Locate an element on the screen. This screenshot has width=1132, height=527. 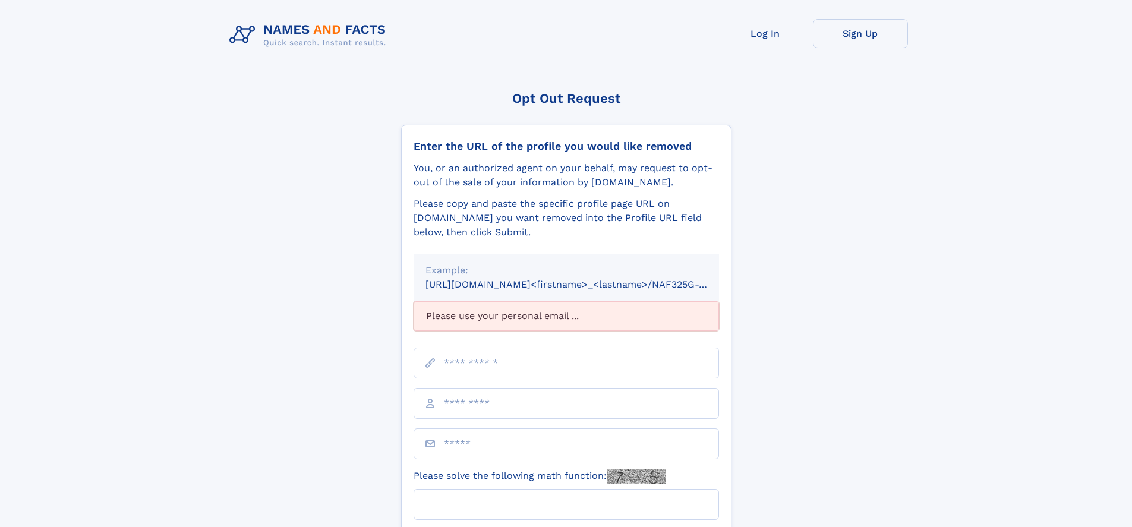
div: Enter the URL of the profile you would like removed is located at coordinates (566, 146).